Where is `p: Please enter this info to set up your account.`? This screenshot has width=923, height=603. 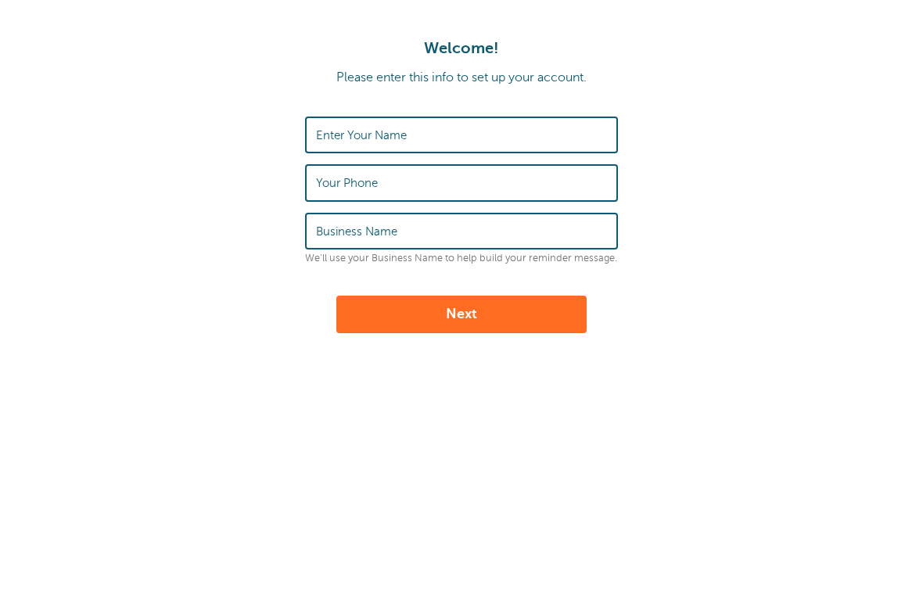
p: Please enter this info to set up your account. is located at coordinates (462, 77).